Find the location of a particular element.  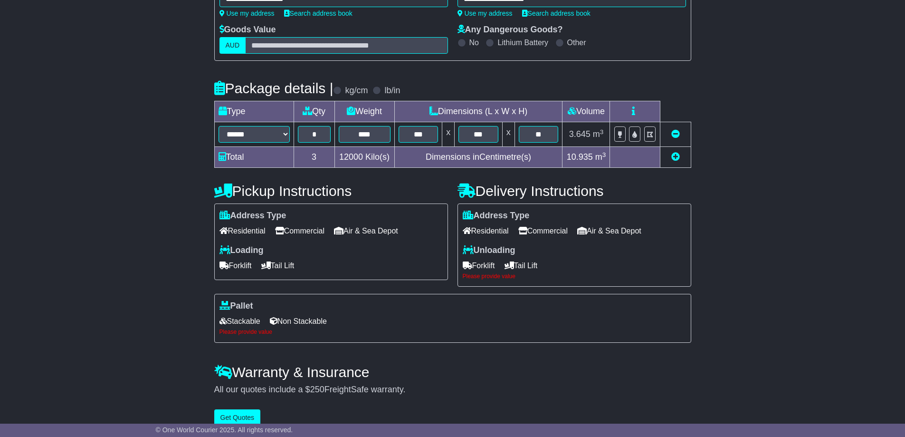

span: 3.645 is located at coordinates (580, 134).